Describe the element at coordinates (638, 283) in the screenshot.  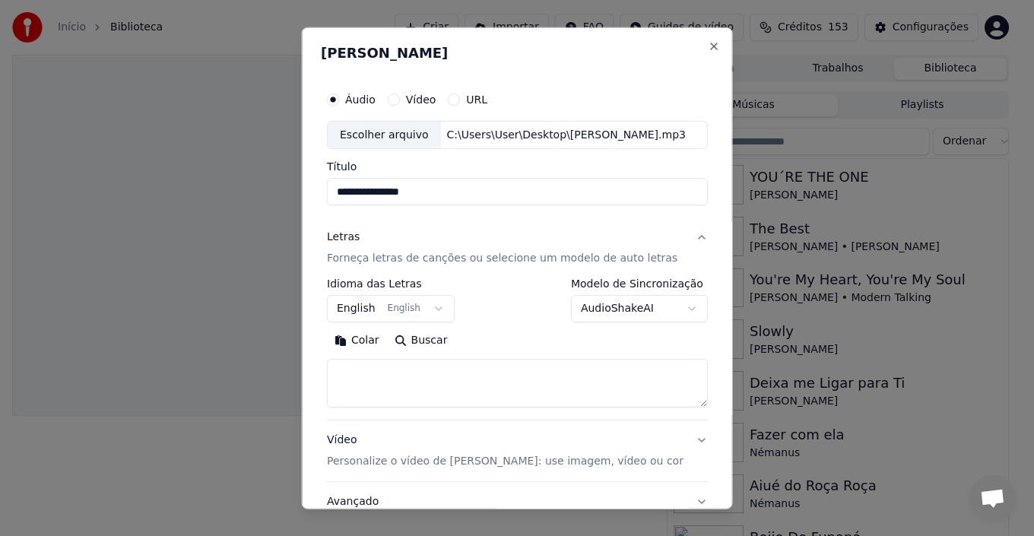
I see `label: Modelo de Sincronização` at that location.